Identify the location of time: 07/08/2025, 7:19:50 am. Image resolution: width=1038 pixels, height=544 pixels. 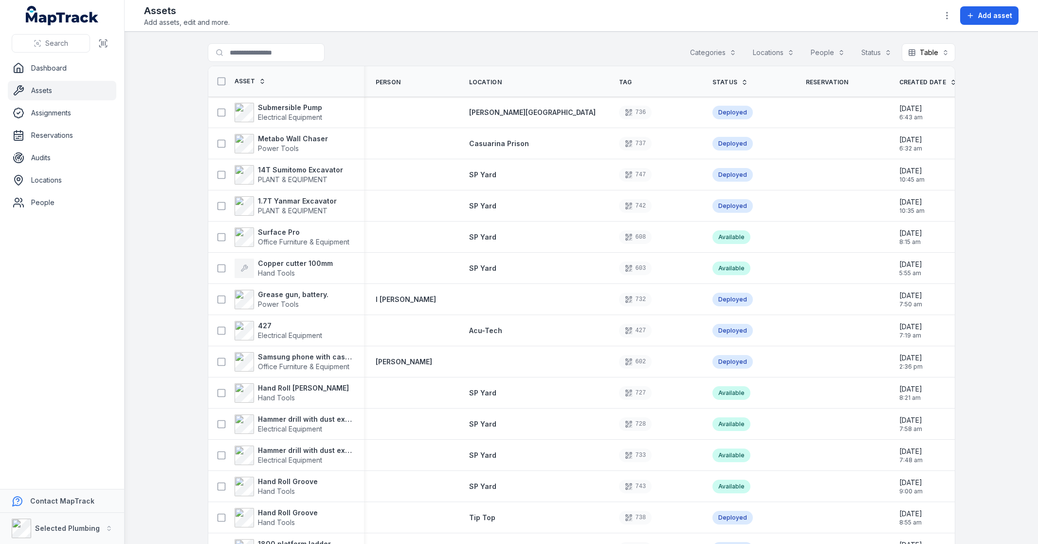
(911, 330).